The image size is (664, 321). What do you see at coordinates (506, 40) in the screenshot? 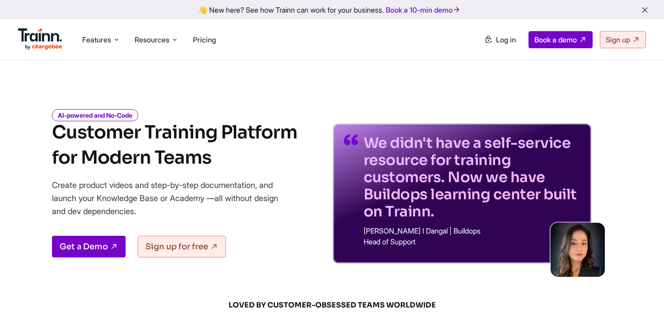
I see `span: Log in` at bounding box center [506, 40].